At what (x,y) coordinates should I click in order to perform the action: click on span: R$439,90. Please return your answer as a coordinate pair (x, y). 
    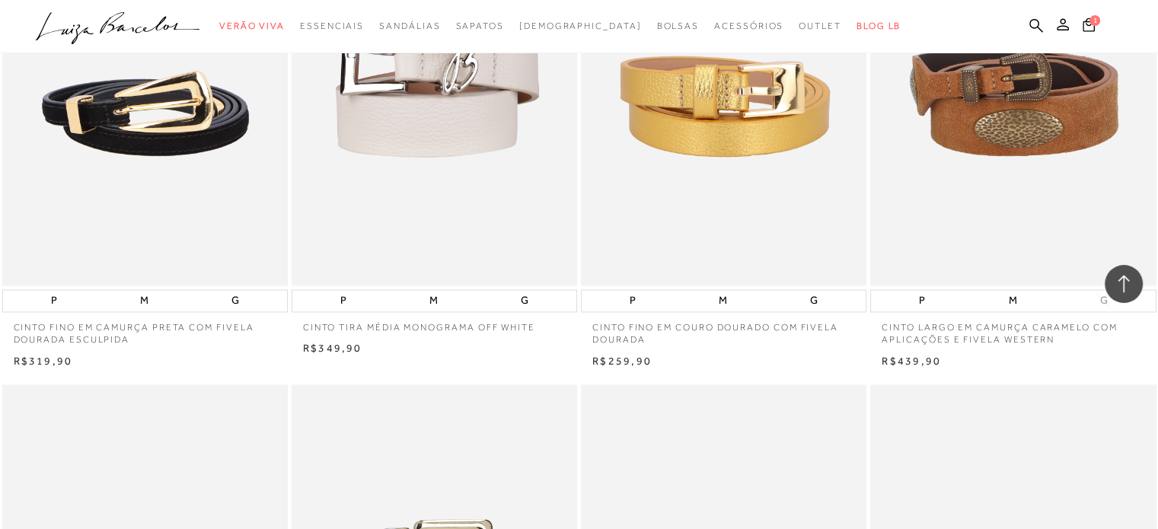
    Looking at the image, I should click on (911, 361).